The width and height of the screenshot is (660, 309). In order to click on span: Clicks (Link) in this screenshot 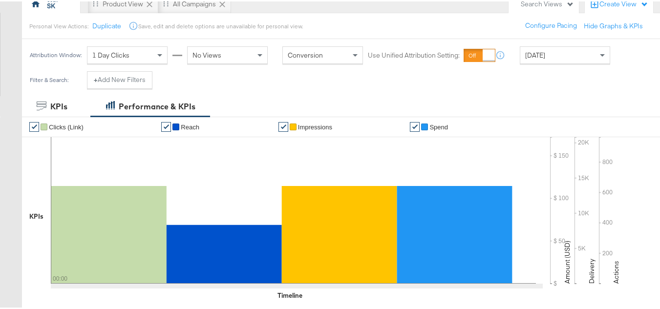, I will do `click(66, 126)`.